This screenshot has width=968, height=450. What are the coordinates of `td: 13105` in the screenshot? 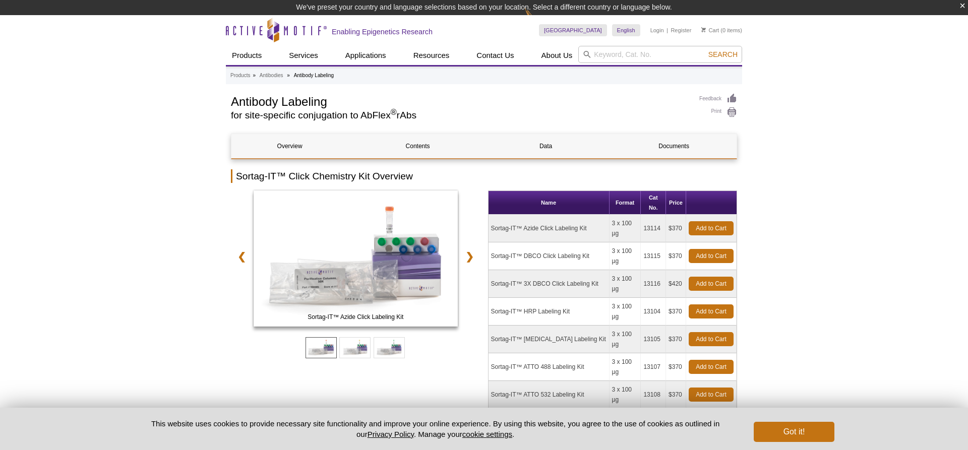 It's located at (654, 339).